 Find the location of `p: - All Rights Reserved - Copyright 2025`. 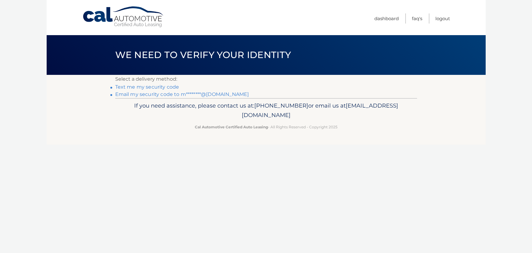

p: - All Rights Reserved - Copyright 2025 is located at coordinates (266, 127).